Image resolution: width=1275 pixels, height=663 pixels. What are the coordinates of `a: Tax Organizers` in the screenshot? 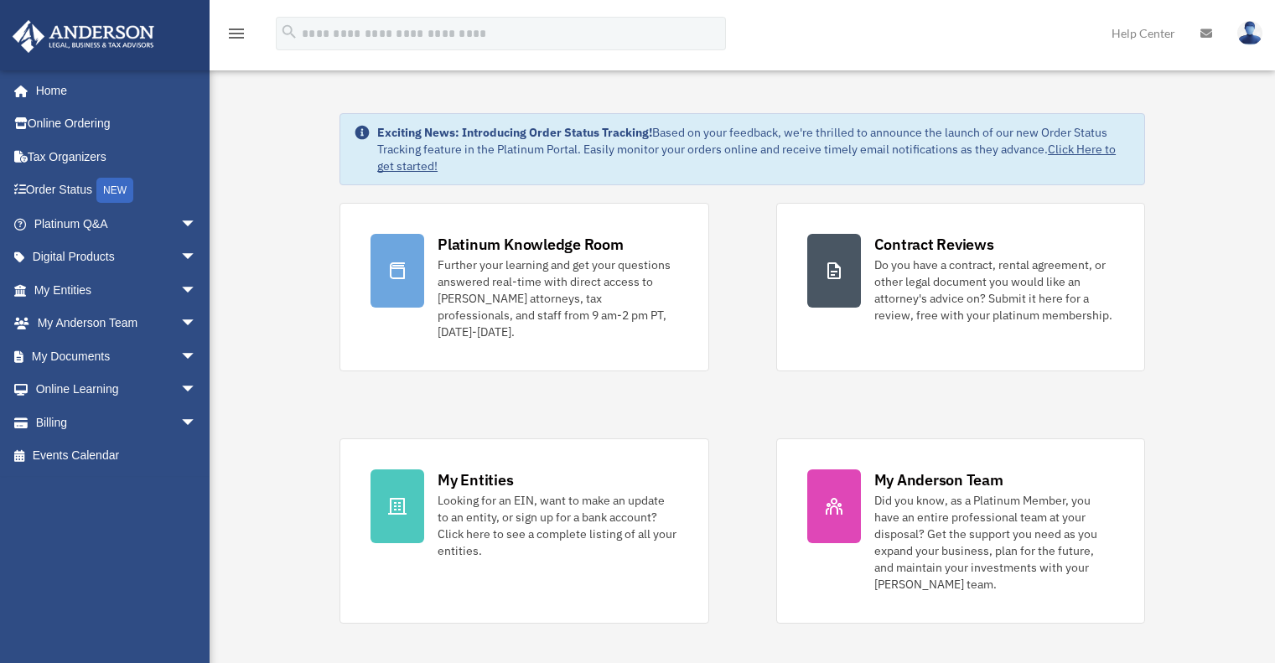 It's located at (117, 157).